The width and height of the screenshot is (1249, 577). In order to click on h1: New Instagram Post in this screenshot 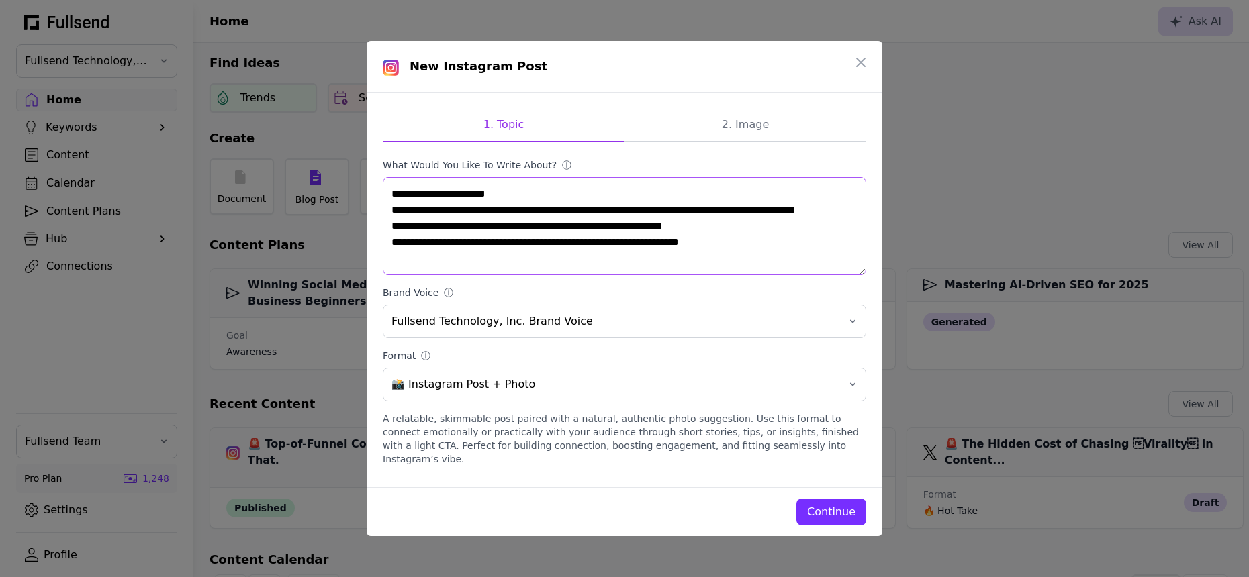, I will do `click(478, 66)`.